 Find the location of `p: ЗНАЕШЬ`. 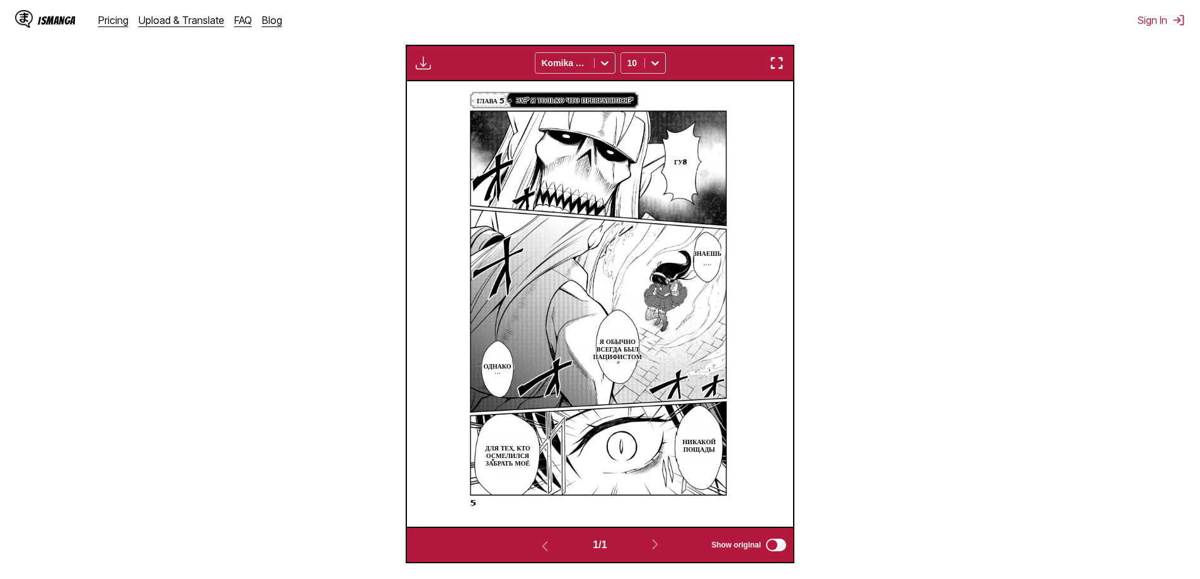

p: ЗНАЕШЬ is located at coordinates (707, 253).